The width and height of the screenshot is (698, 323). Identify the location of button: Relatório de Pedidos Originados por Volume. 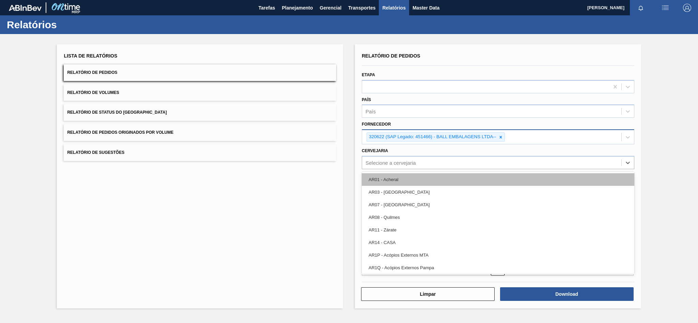
(200, 133).